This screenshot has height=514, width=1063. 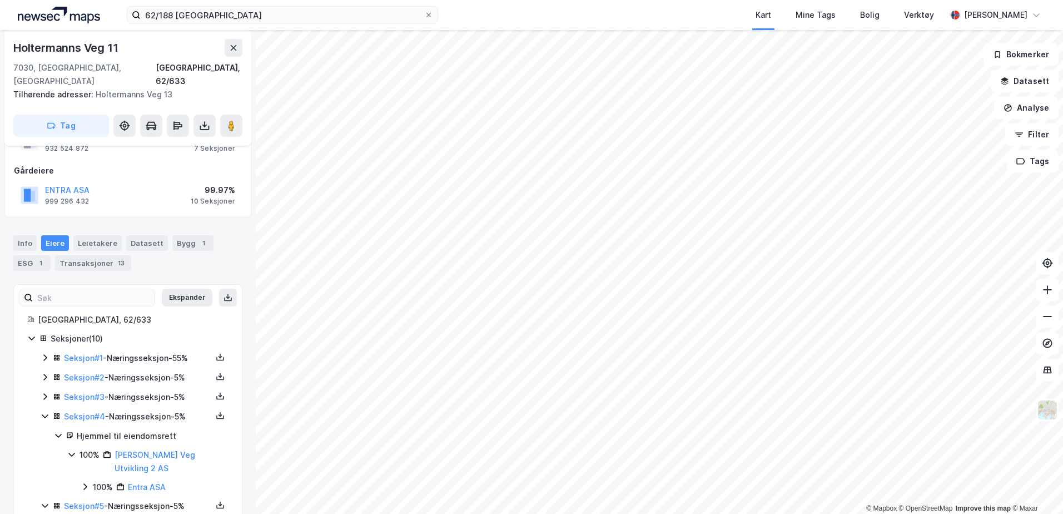 I want to click on a: Seksjon#2, so click(x=84, y=377).